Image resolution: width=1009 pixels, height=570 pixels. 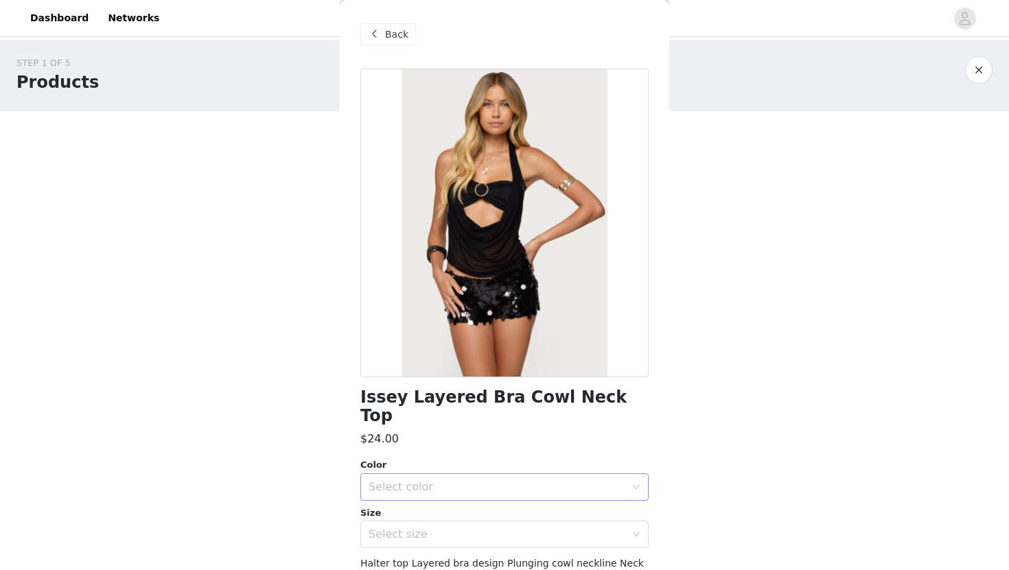 What do you see at coordinates (505, 465) in the screenshot?
I see `div: Color` at bounding box center [505, 465].